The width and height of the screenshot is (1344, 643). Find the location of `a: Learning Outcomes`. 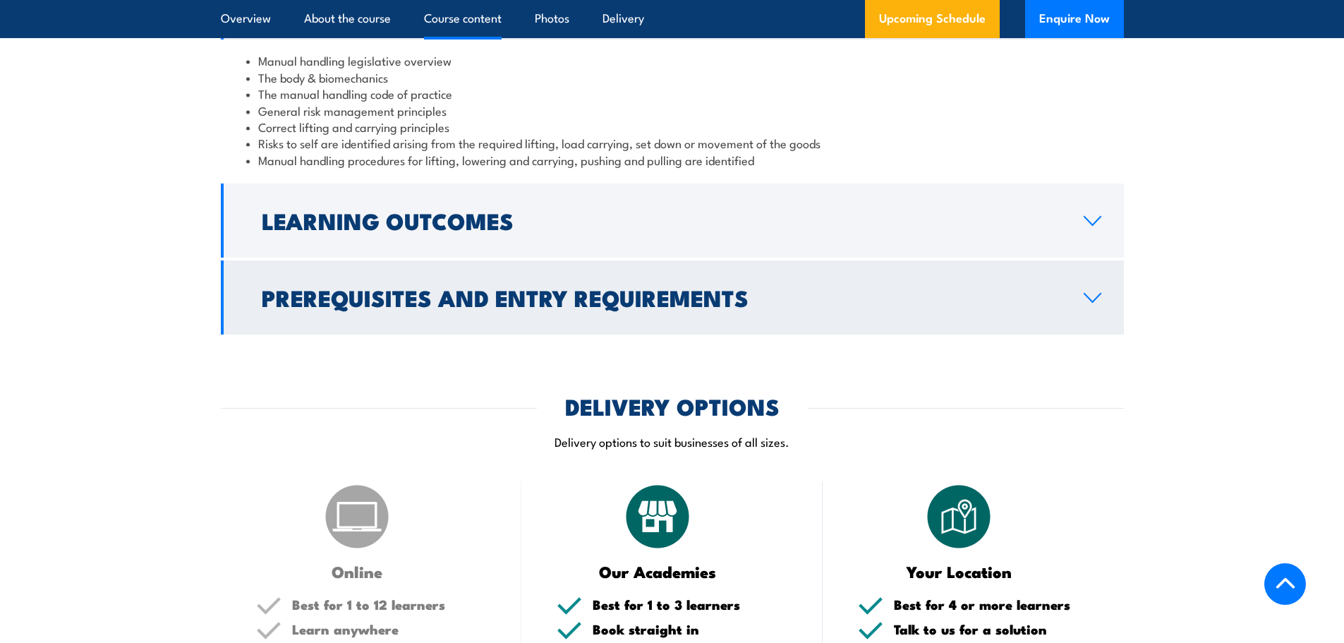

a: Learning Outcomes is located at coordinates (672, 220).